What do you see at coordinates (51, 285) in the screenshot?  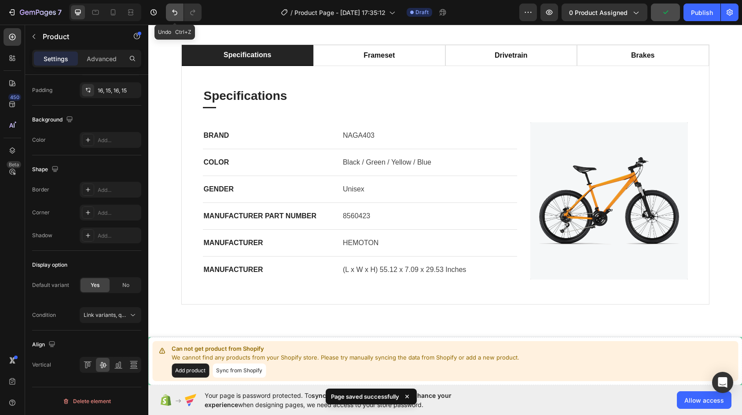 I see `div: Default variant` at bounding box center [51, 285].